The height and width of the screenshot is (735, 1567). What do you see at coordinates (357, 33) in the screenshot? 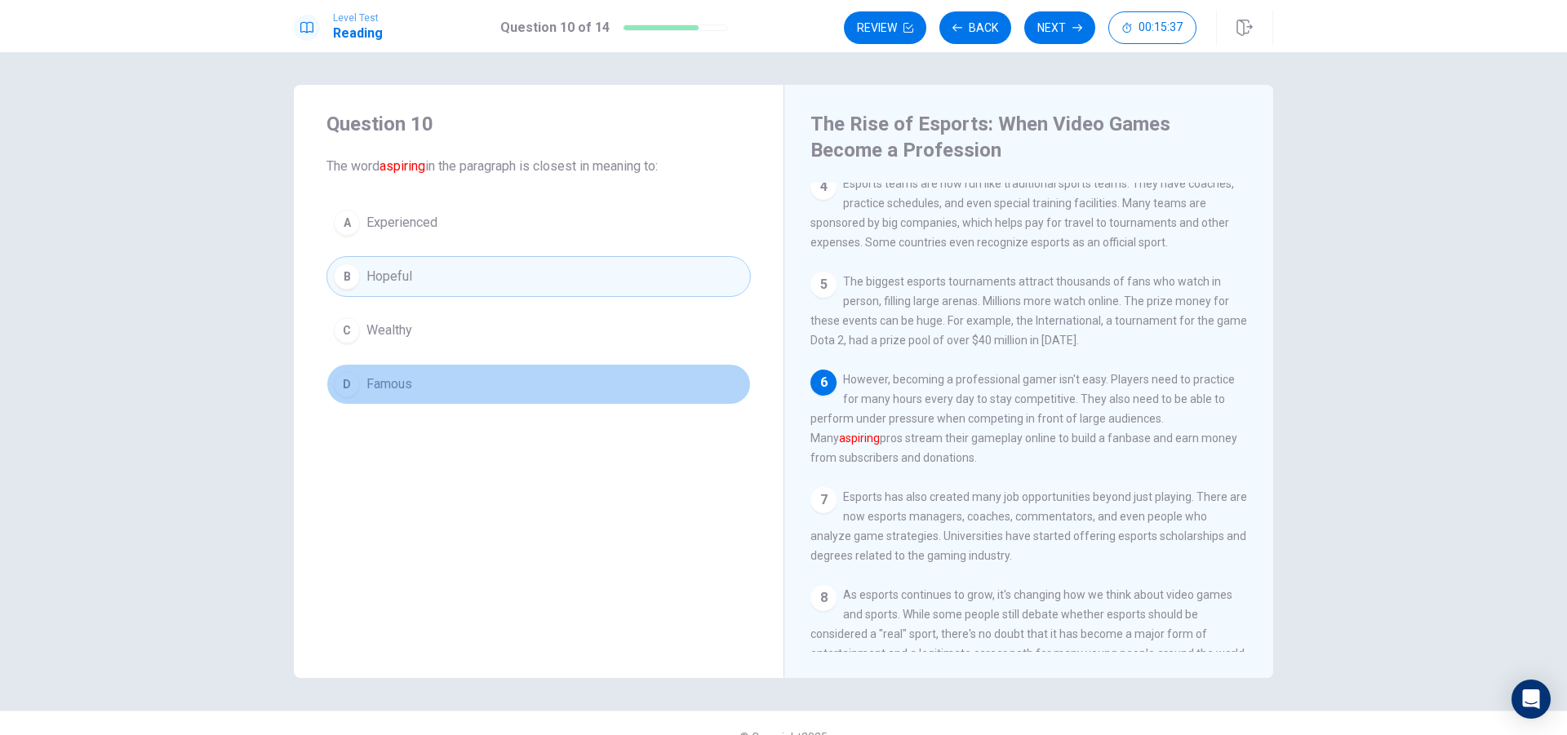
I see `h1: Reading` at bounding box center [357, 33].